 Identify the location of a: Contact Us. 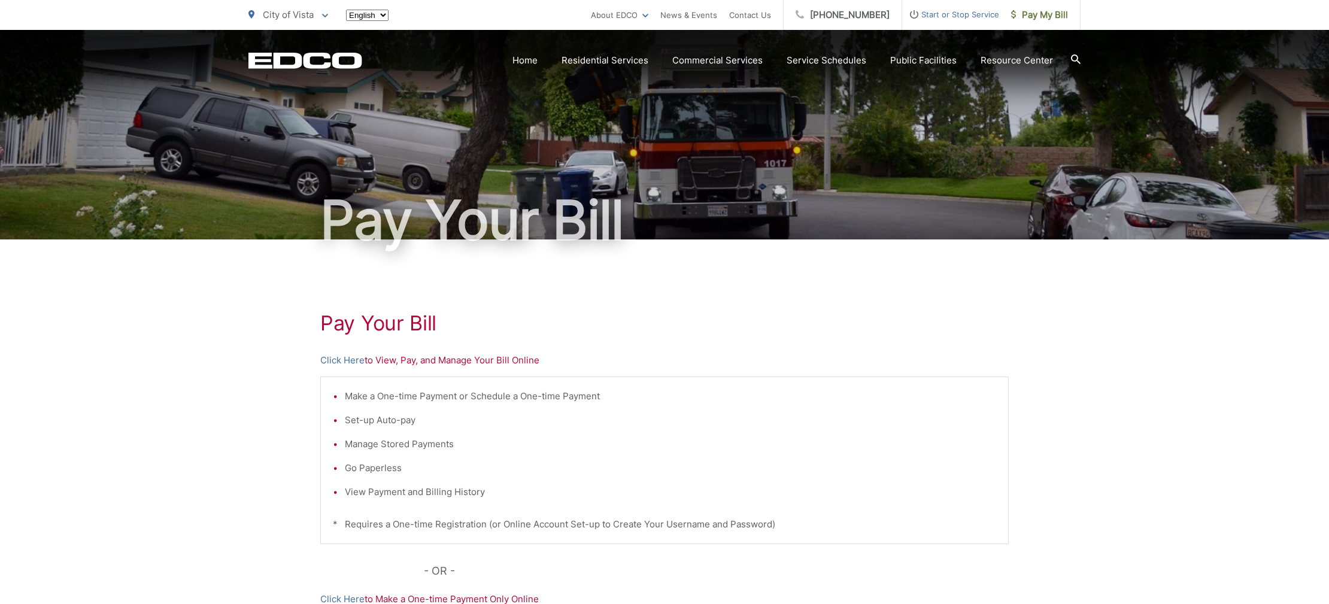
(750, 15).